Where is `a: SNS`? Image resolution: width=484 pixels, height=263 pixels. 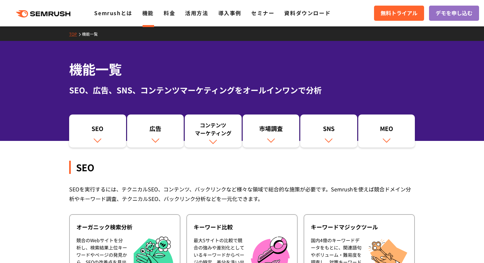
a: SNS is located at coordinates (329, 131).